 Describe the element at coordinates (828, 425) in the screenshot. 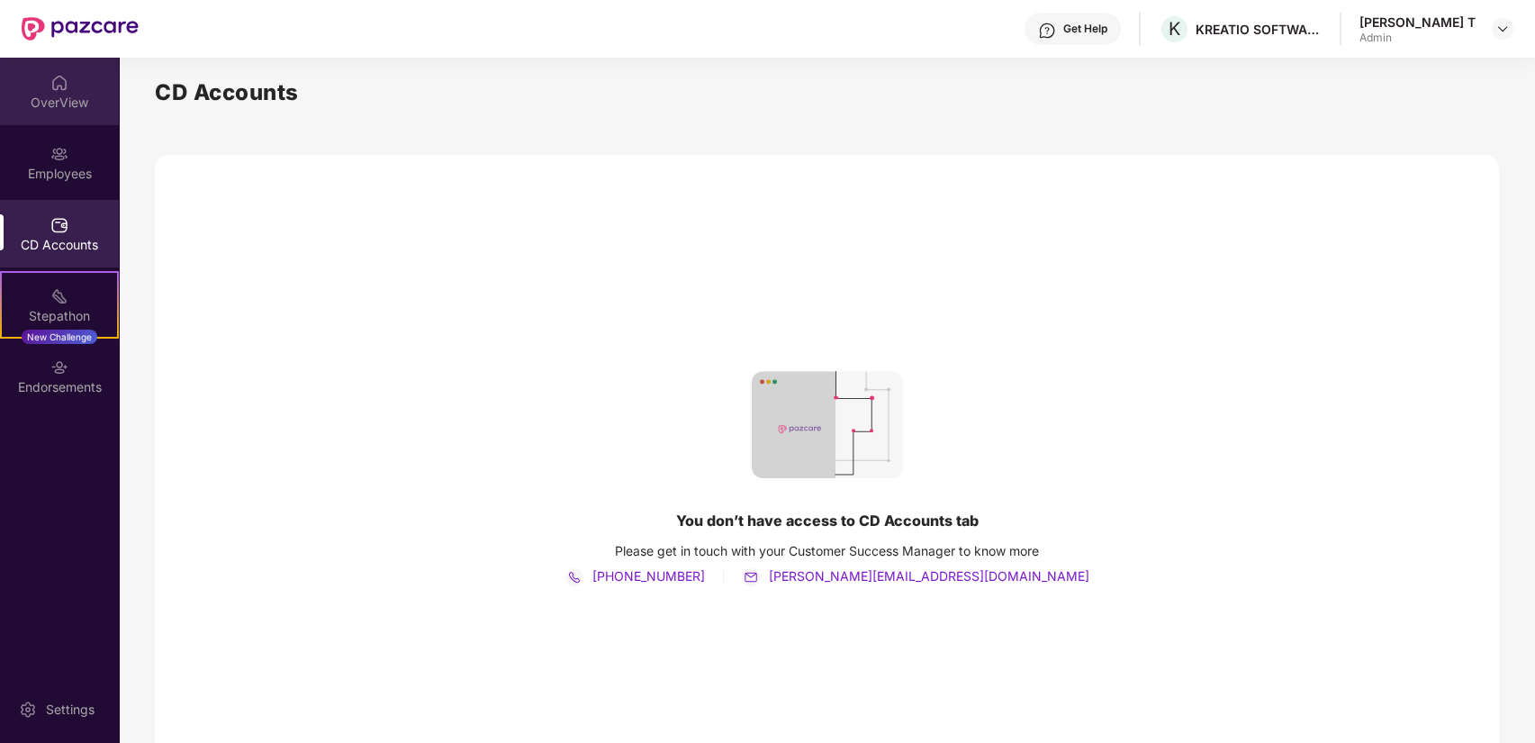

I see `img: svg+xml;base64,PHN2ZyB4bWxucz0iaHR0cDovL3d3dy53My5vcmcvMjAwMC9zdmciIHdpZHRoPSIxNjgiIGhlaWdodD0iMT...` at that location.